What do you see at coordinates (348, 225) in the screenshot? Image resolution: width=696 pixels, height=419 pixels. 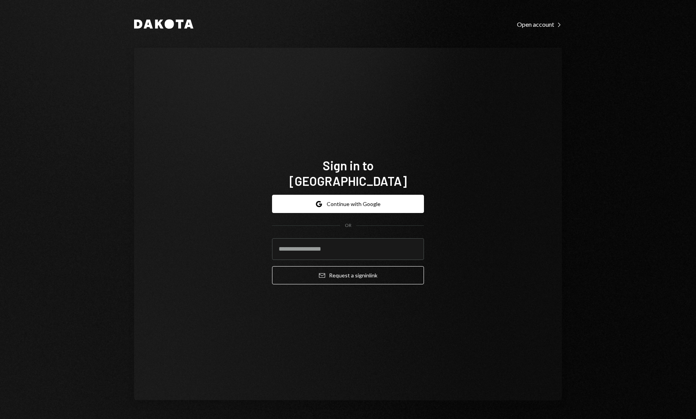 I see `div: OR` at bounding box center [348, 225].